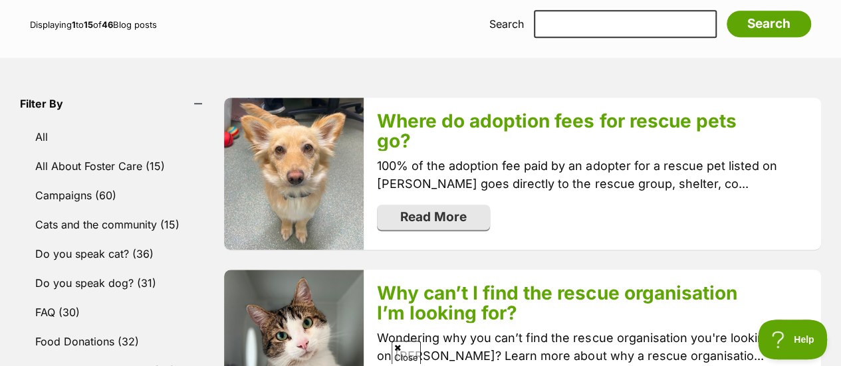  Describe the element at coordinates (115, 166) in the screenshot. I see `a: All About Foster Care (15)` at that location.